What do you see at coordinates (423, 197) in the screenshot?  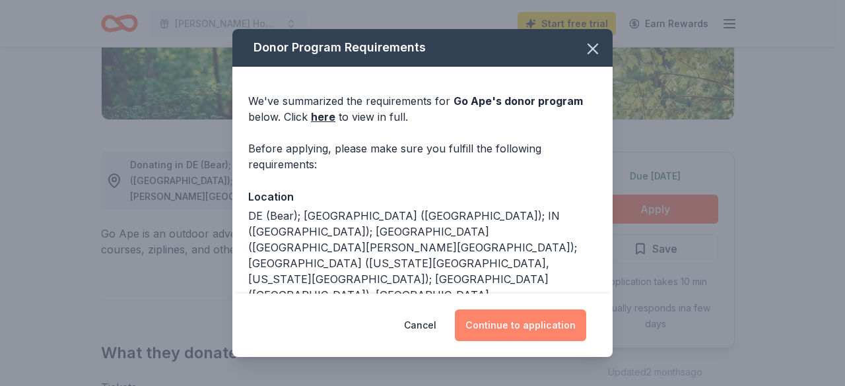 I see `div: Location` at bounding box center [423, 197].